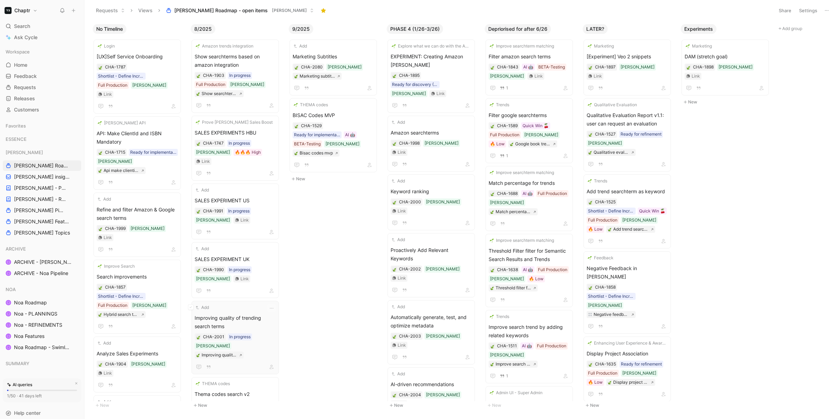 The width and height of the screenshot is (840, 419). What do you see at coordinates (808, 10) in the screenshot?
I see `button: Settings` at bounding box center [808, 10].